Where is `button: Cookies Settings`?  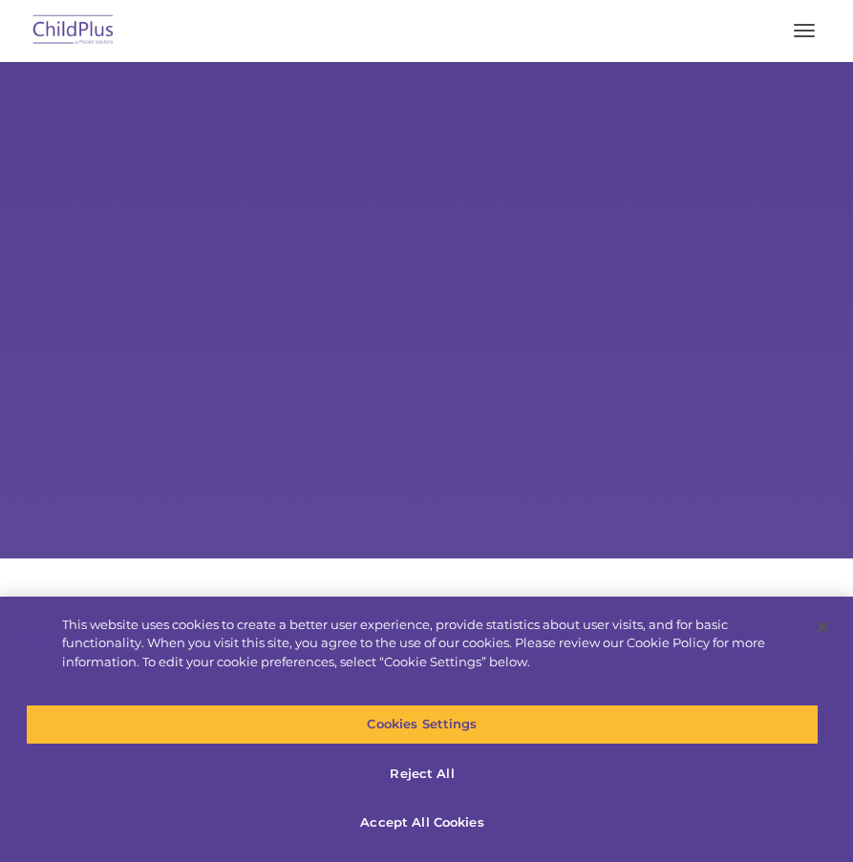
button: Cookies Settings is located at coordinates (422, 725).